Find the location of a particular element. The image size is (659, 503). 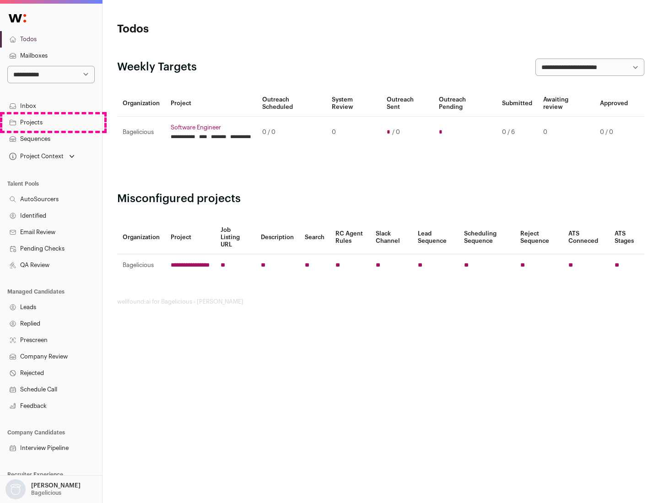

th: Submitted is located at coordinates (517, 103).